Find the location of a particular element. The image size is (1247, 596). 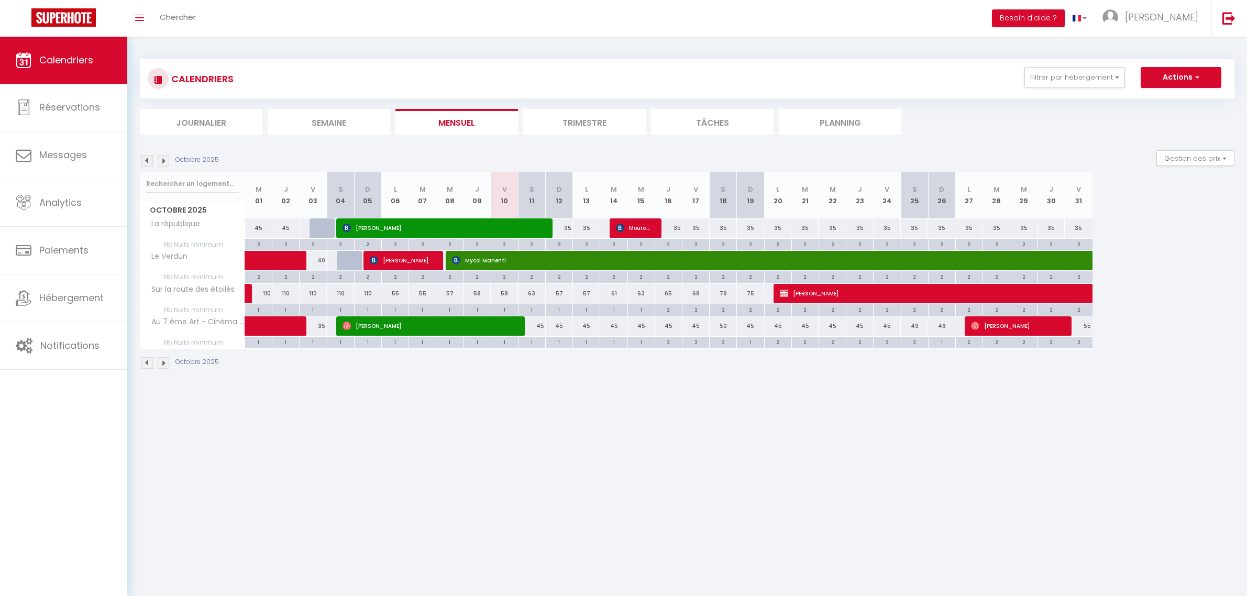

span: Paiements is located at coordinates (64, 250).